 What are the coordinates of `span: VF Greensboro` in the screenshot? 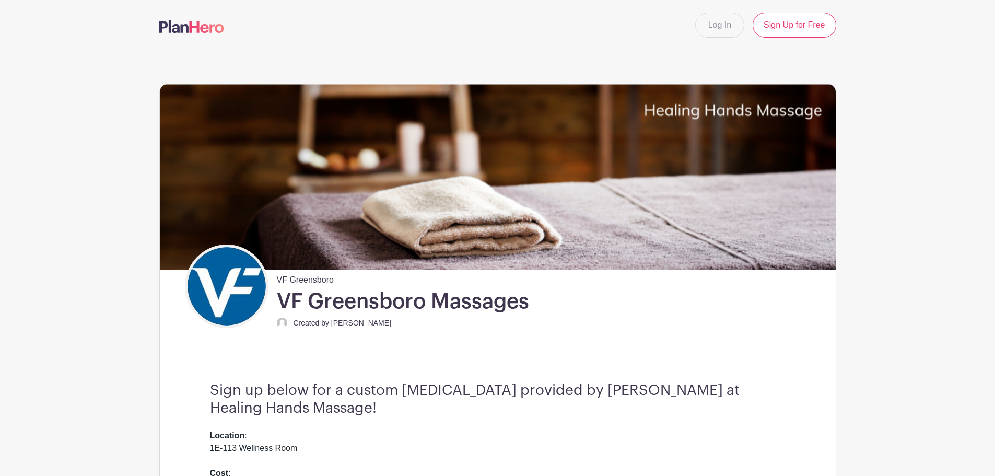 It's located at (305, 278).